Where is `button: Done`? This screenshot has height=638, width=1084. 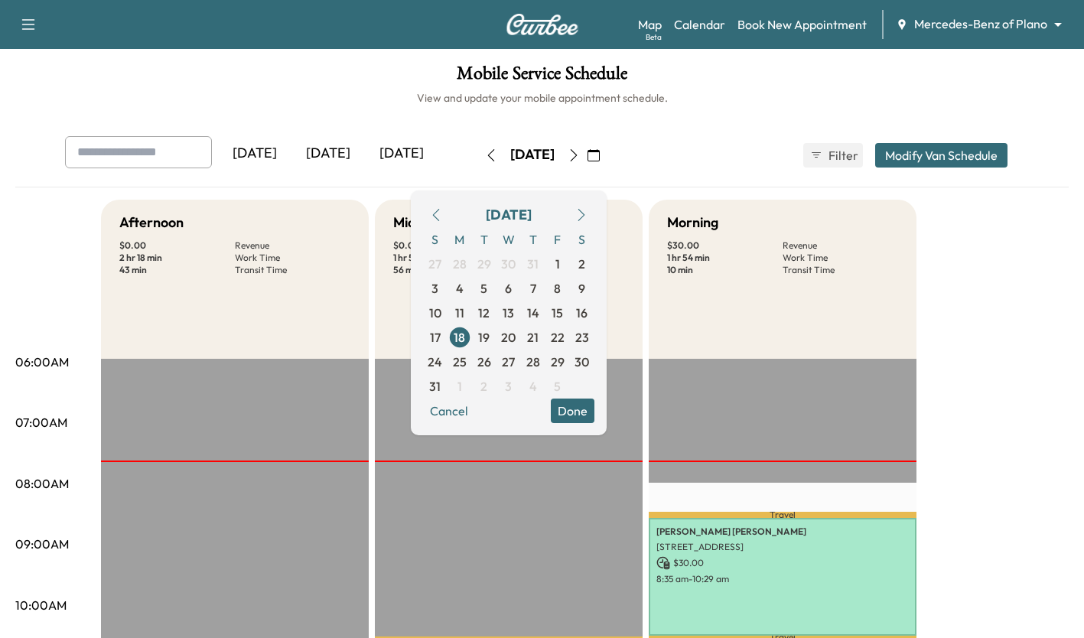 button: Done is located at coordinates (572, 411).